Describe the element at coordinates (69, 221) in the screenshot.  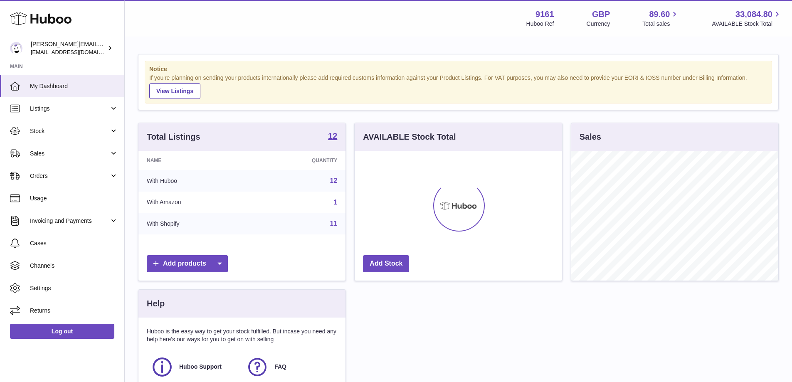
I see `span: Invoicing and Payments` at that location.